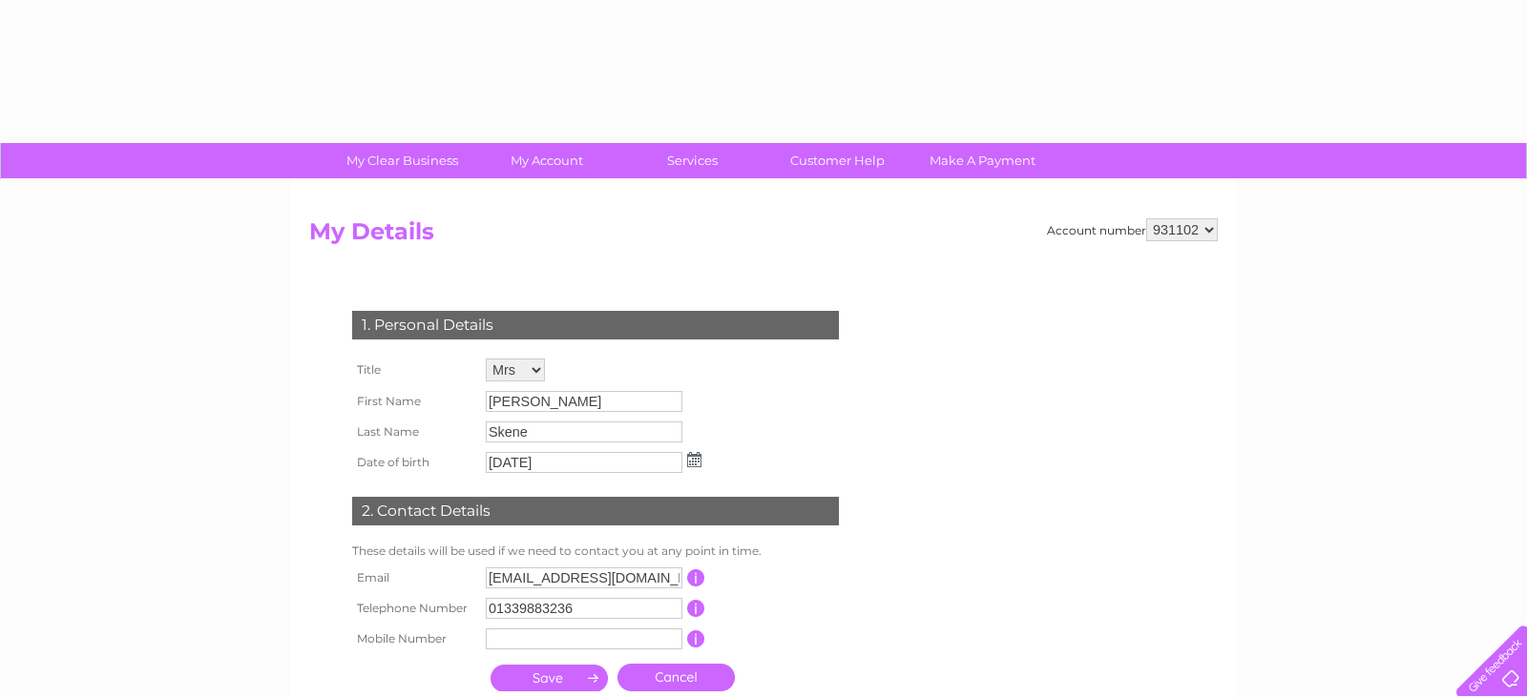  I want to click on th: Last Name, so click(414, 432).